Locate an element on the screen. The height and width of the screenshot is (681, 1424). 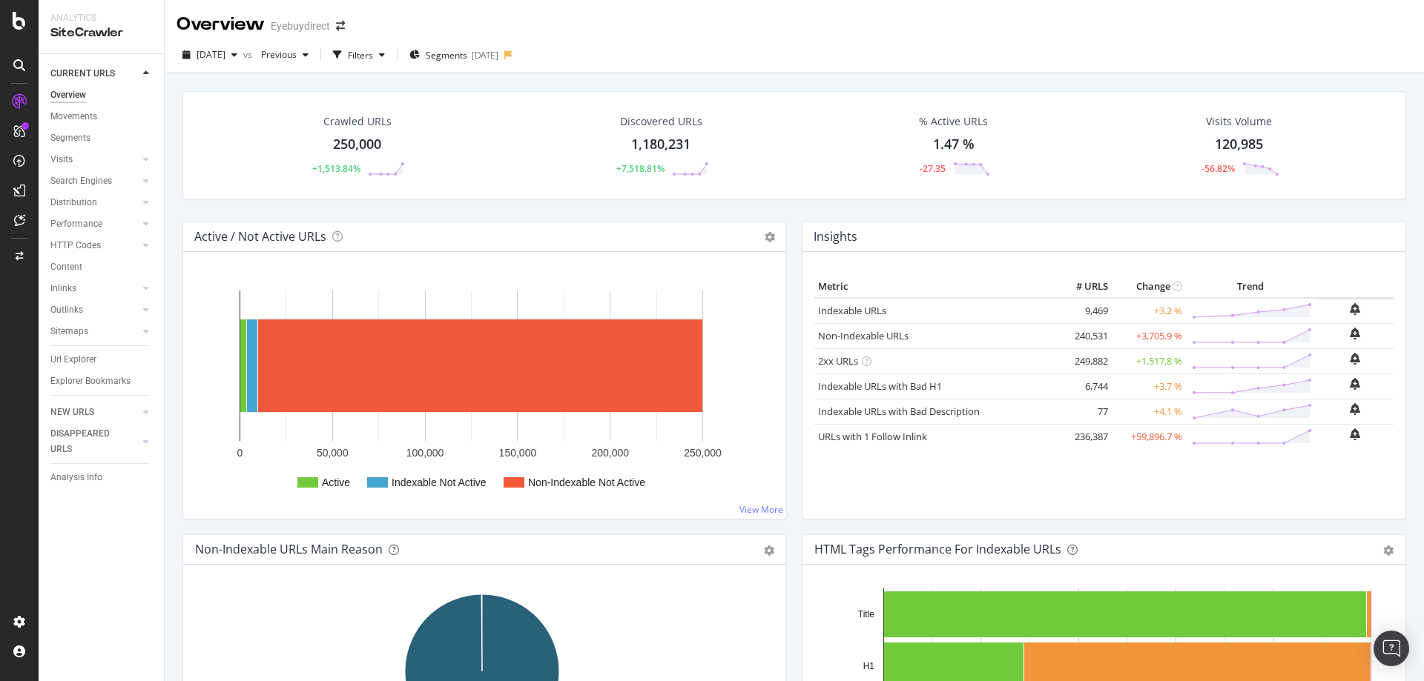
a: DISAPPEARED URLS is located at coordinates (94, 442).